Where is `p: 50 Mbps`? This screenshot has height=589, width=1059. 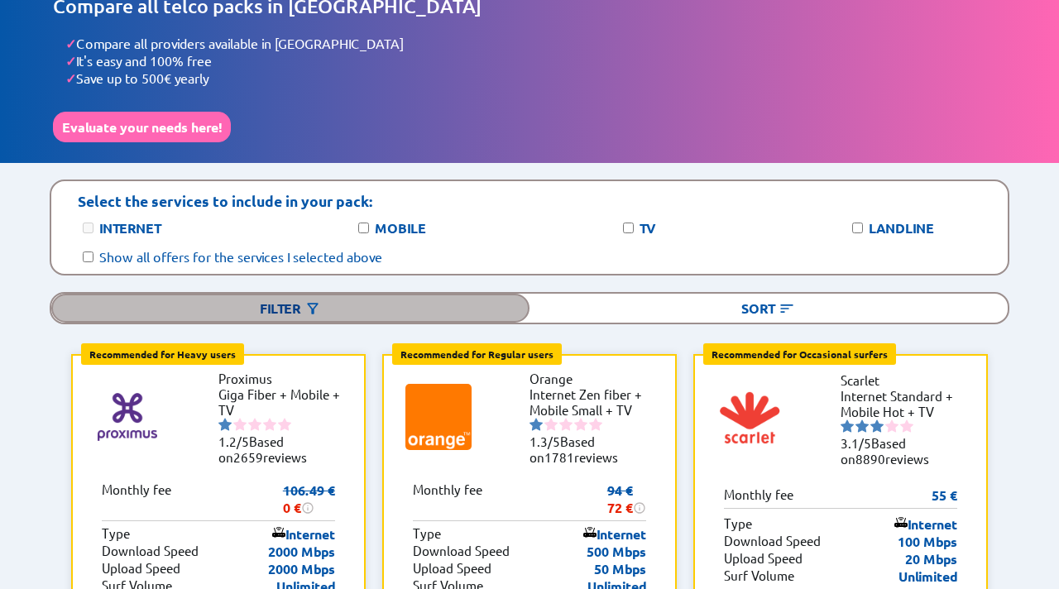
p: 50 Mbps is located at coordinates (620, 568).